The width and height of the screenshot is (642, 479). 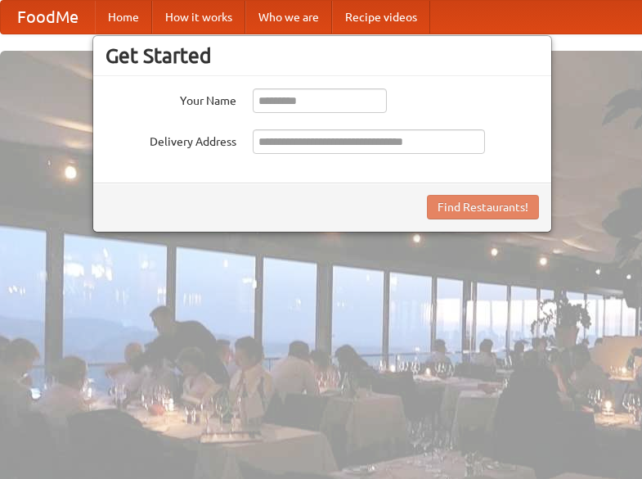 What do you see at coordinates (322, 56) in the screenshot?
I see `h3: Get Started` at bounding box center [322, 56].